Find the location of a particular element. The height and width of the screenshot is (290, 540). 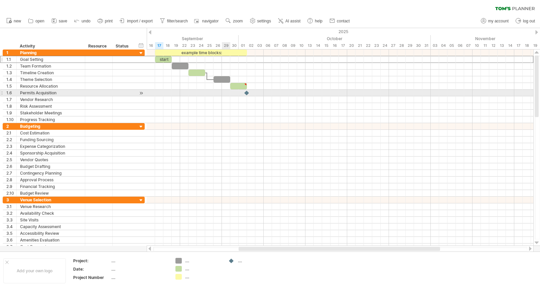

a: contact is located at coordinates (340, 21).